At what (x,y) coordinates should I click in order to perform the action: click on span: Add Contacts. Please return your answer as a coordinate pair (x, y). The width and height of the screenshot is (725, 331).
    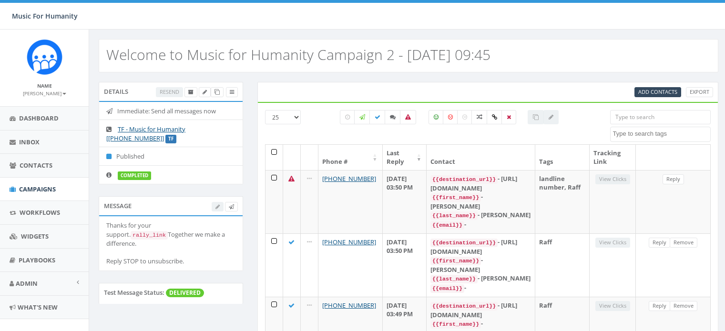
    Looking at the image, I should click on (658, 92).